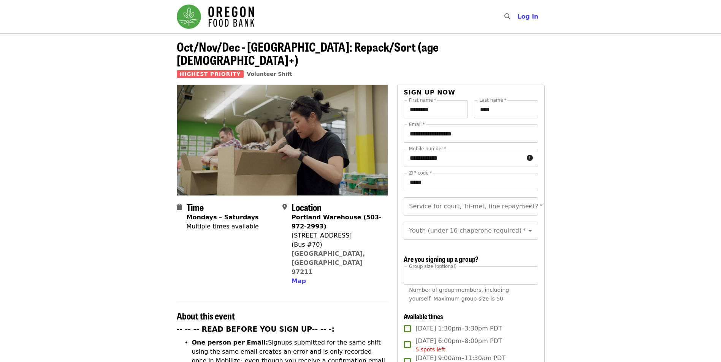  I want to click on span: Log in, so click(527, 16).